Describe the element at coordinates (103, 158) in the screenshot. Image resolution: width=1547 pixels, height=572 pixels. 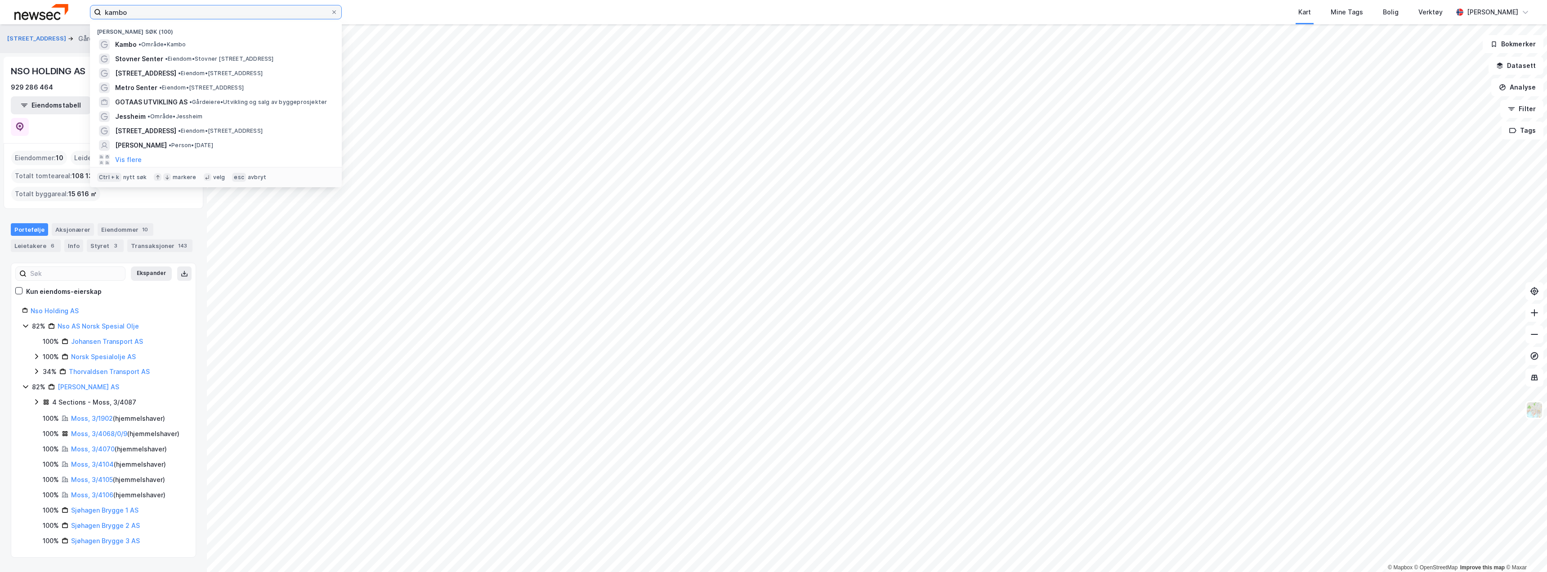
I see `div: Leide lokasjoner :` at that location.